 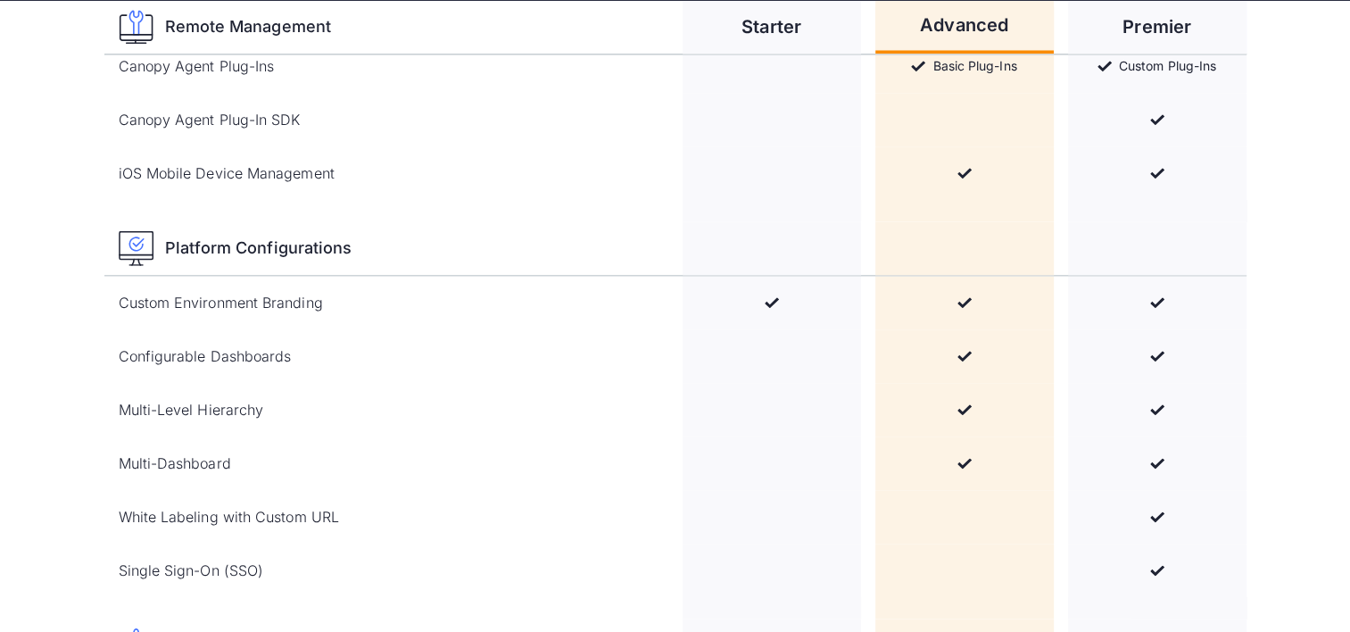 I want to click on div: White Labeling with Custom URL, so click(x=228, y=517).